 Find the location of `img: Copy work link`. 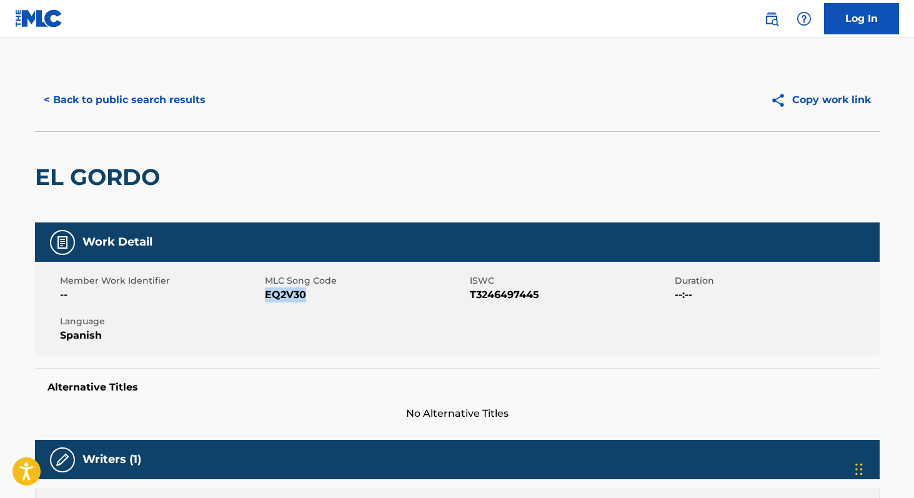

img: Copy work link is located at coordinates (781, 100).